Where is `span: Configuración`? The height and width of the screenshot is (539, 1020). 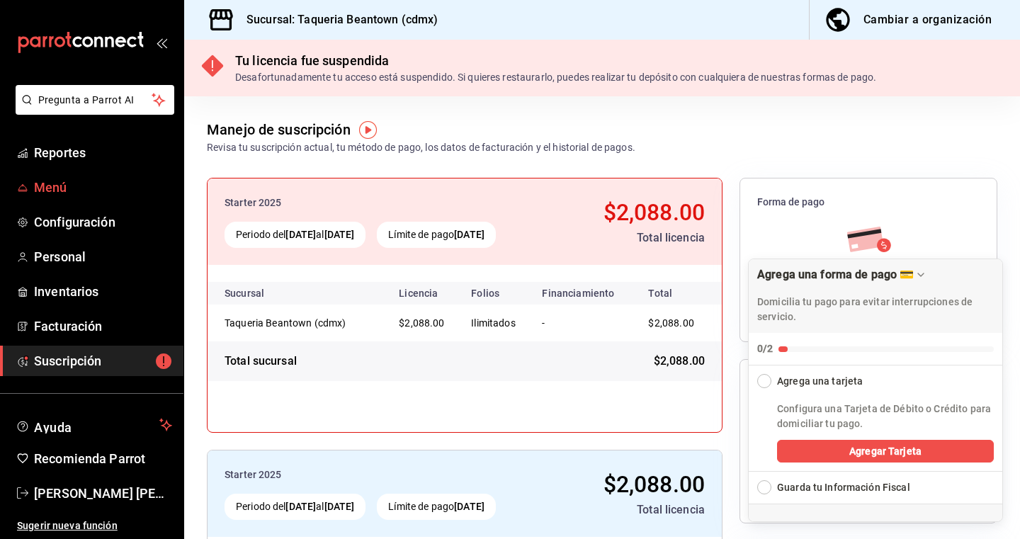 span: Configuración is located at coordinates (103, 222).